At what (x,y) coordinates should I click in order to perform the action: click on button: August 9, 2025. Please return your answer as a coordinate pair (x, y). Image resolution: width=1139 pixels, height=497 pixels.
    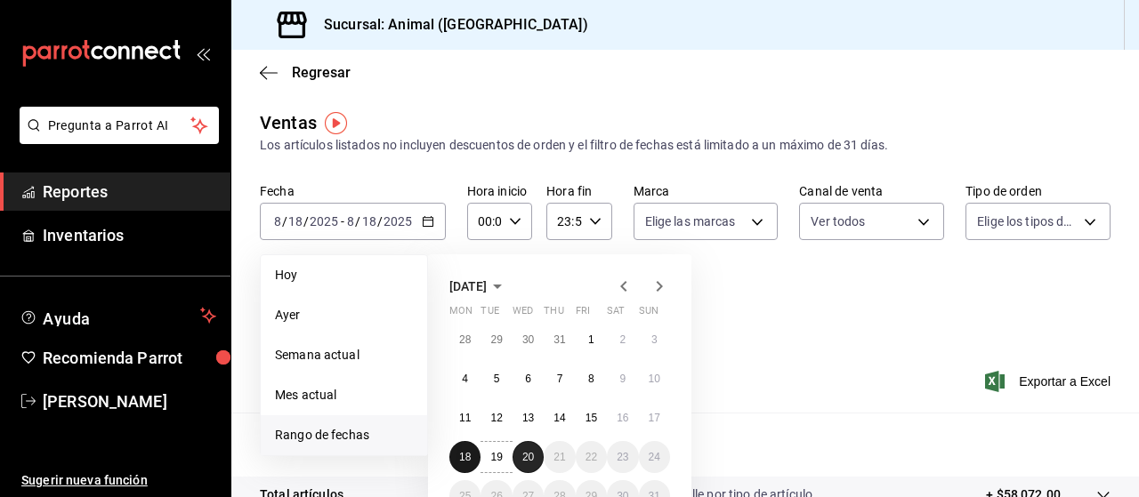
    Looking at the image, I should click on (622, 379).